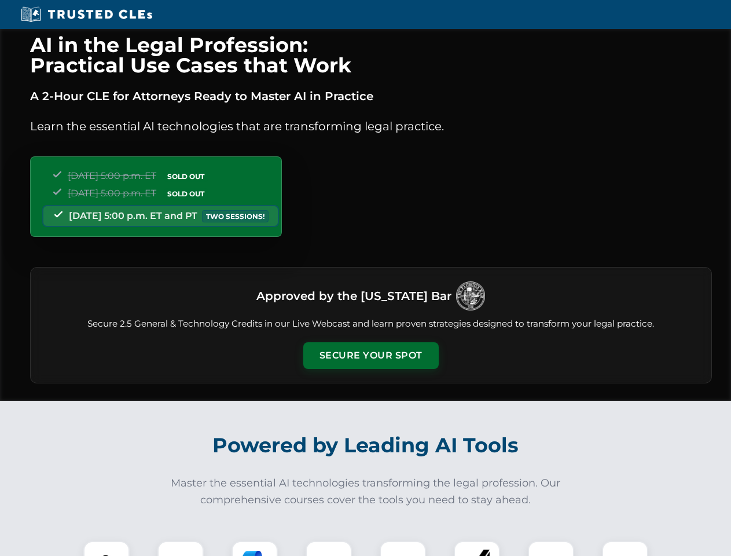  What do you see at coordinates (366, 445) in the screenshot?
I see `h2: Powered by Leading AI Tools` at bounding box center [366, 445].